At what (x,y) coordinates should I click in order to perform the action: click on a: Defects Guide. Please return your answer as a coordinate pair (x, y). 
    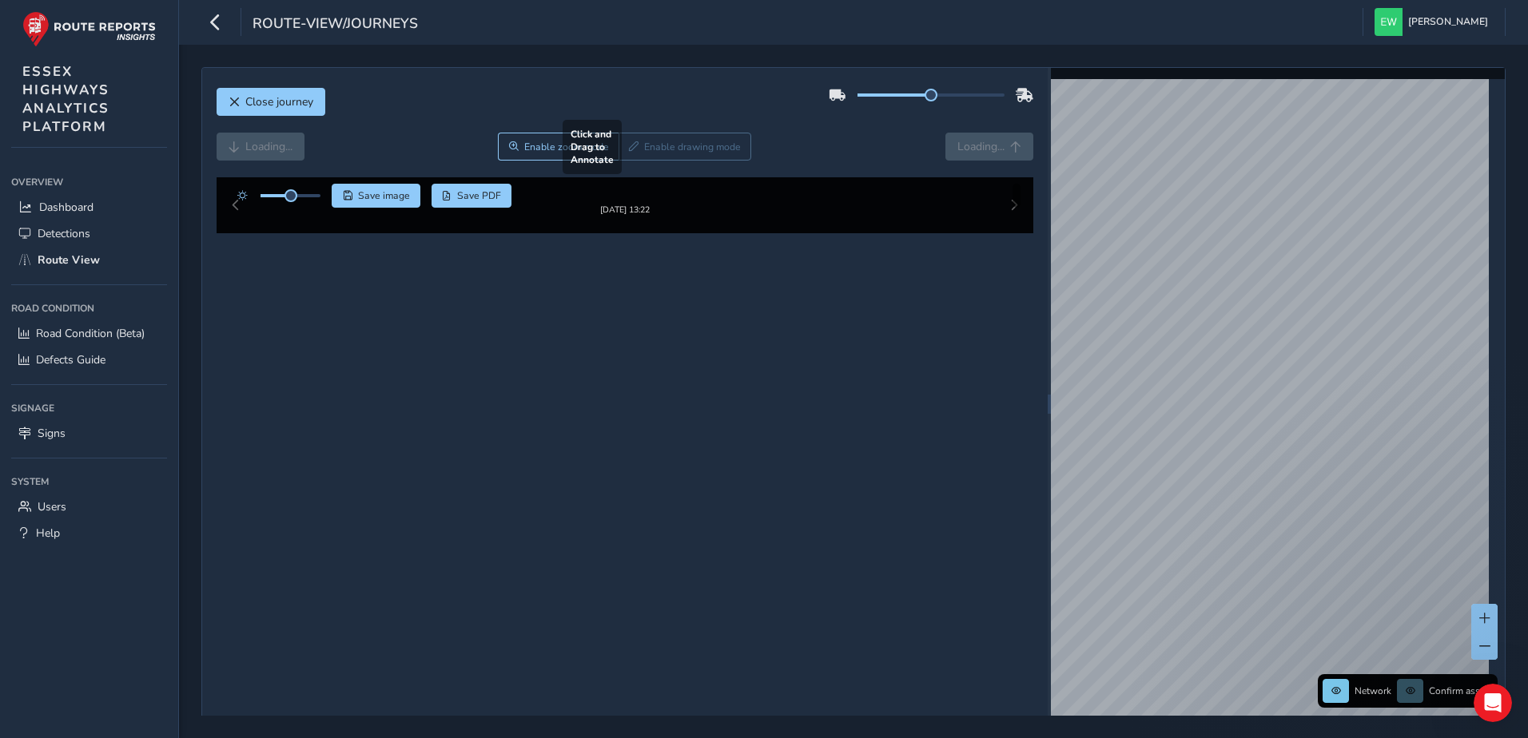
    Looking at the image, I should click on (89, 360).